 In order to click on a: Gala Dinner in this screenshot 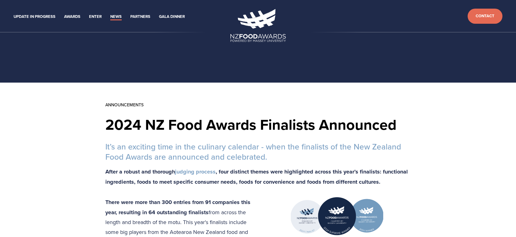, I will do `click(172, 17)`.